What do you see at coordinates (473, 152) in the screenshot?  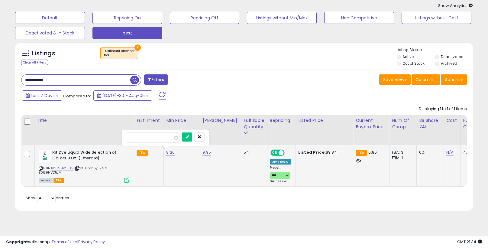 I see `div: 4.15` at bounding box center [473, 152].